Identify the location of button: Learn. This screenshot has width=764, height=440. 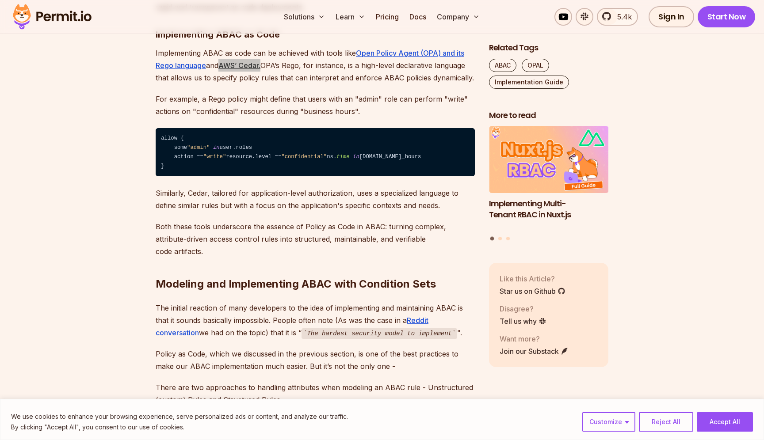
(350, 17).